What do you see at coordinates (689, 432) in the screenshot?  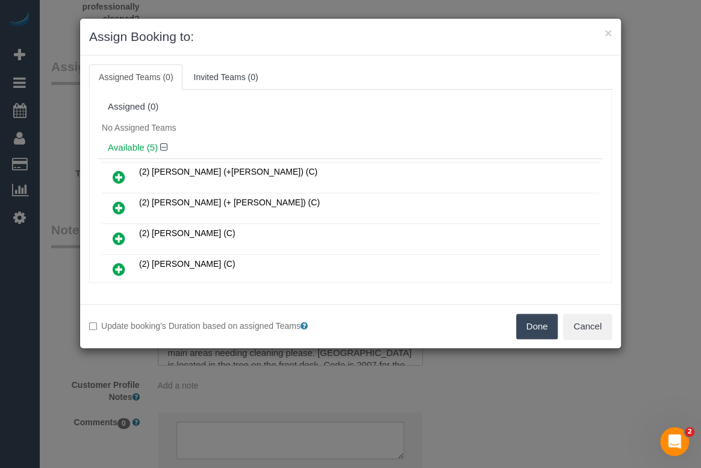 I see `span: 2` at bounding box center [689, 432].